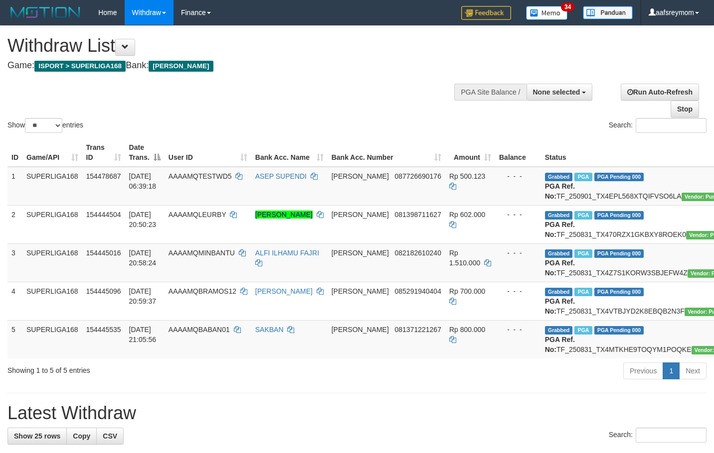 This screenshot has height=453, width=714. I want to click on span: Rp 500.123, so click(467, 176).